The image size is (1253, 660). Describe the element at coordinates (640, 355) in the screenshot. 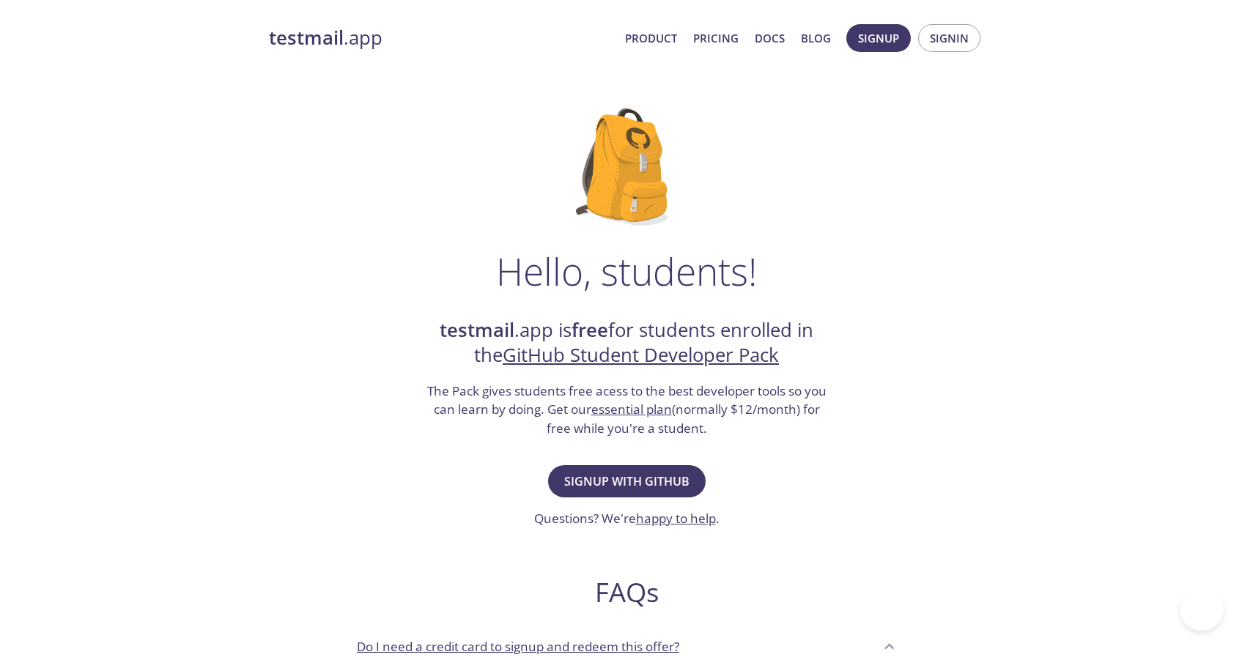

I see `a: GitHub Student Developer Pack` at that location.